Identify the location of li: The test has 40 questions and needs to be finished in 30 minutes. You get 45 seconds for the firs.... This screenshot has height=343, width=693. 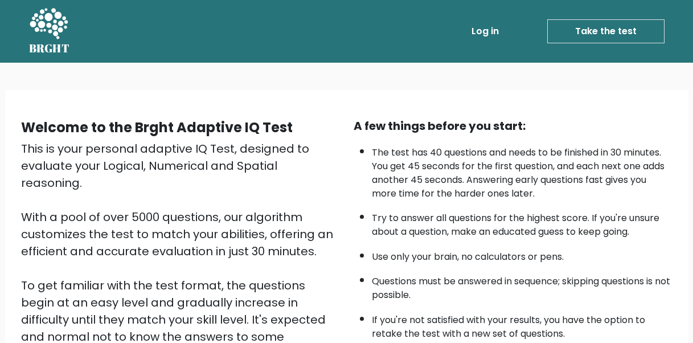
(522, 170).